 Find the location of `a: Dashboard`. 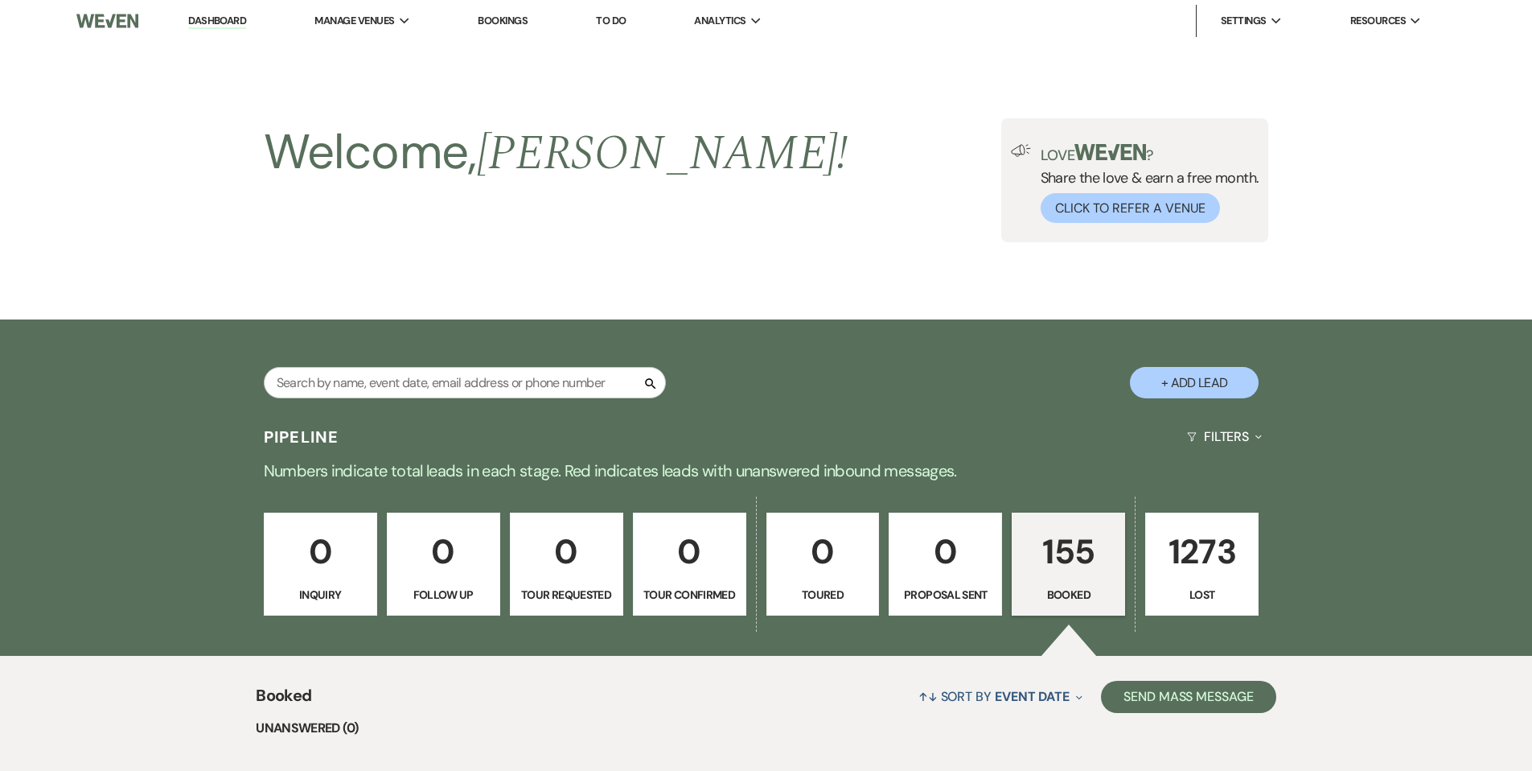

a: Dashboard is located at coordinates (217, 21).